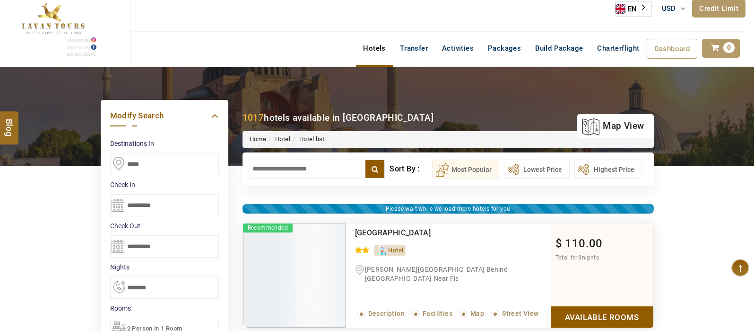 This screenshot has height=331, width=754. Describe the element at coordinates (165, 226) in the screenshot. I see `label: Check Out` at that location.